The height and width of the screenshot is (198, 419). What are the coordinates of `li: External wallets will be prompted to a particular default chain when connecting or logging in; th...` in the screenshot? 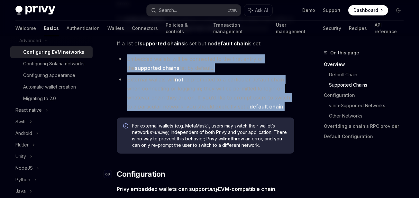 It's located at (205, 93).